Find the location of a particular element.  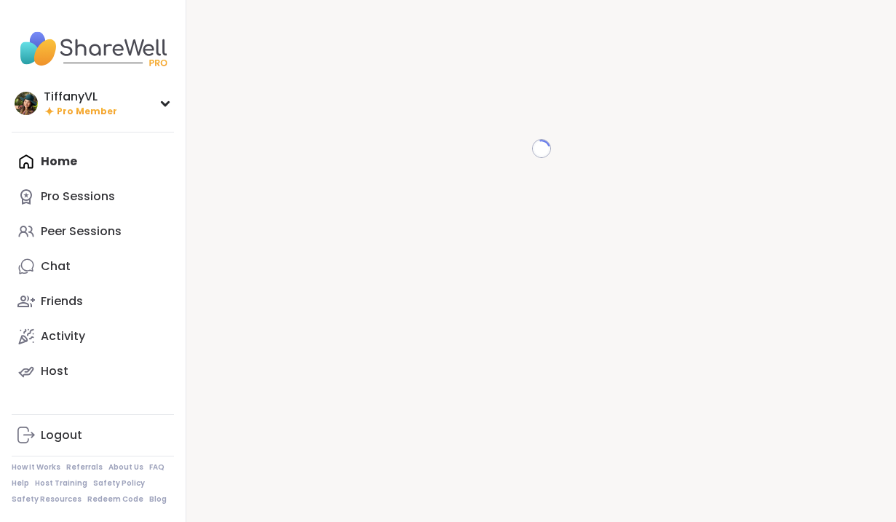

a: How It Works is located at coordinates (36, 468).